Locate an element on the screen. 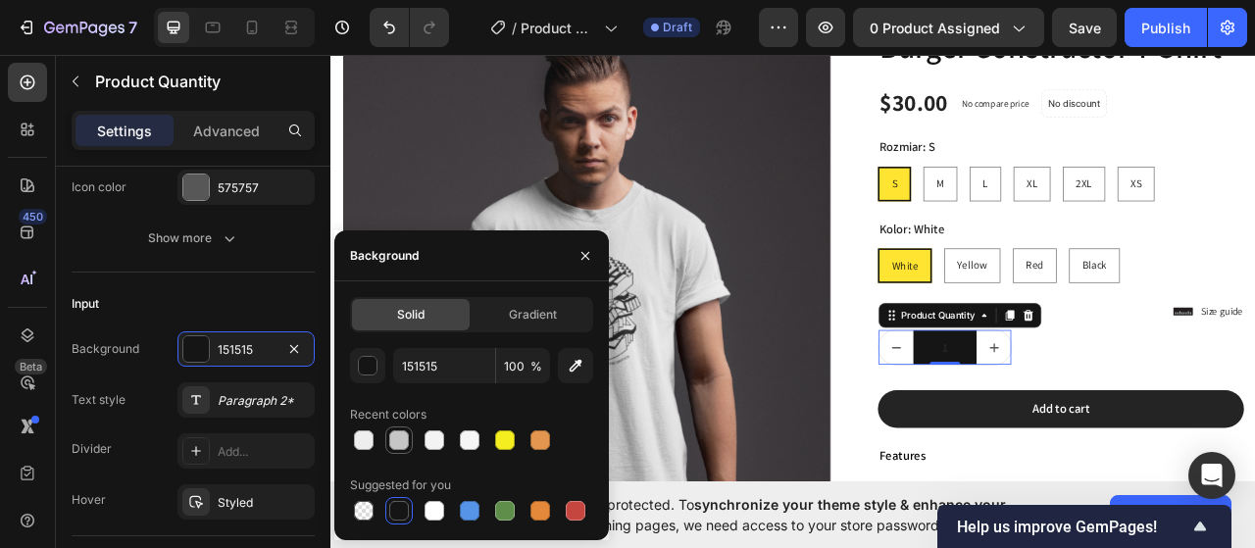 The image size is (1255, 548). span: XL is located at coordinates (892, 174).